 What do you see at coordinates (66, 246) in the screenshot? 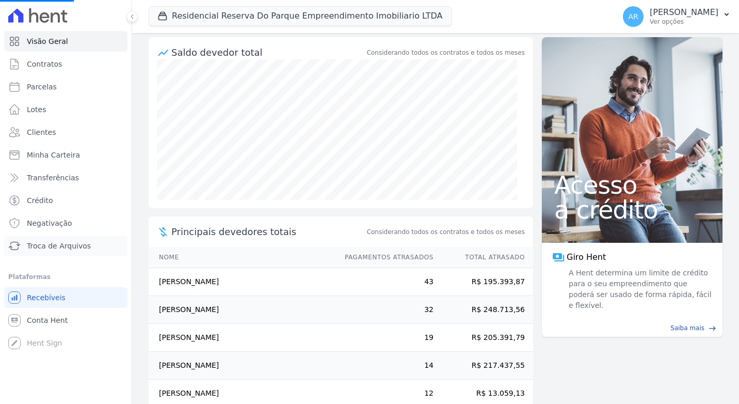
I see `a: Troca de Arquivos` at bounding box center [66, 246].